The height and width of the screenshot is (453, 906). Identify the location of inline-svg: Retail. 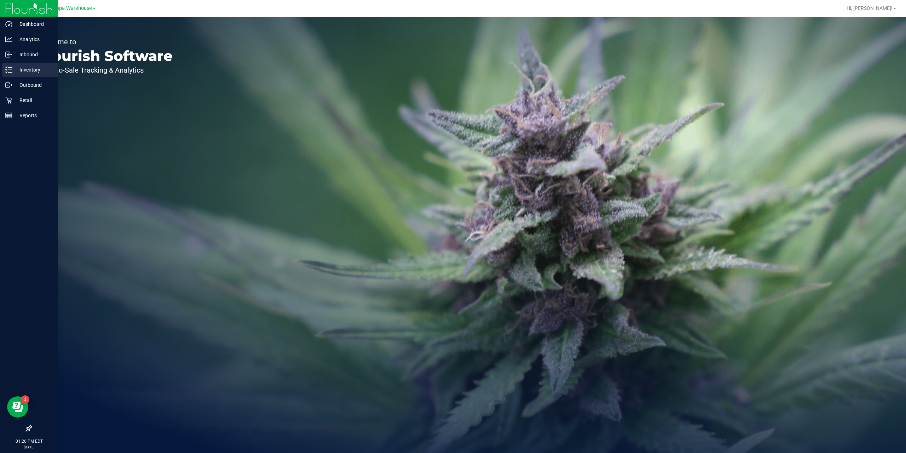
(9, 100).